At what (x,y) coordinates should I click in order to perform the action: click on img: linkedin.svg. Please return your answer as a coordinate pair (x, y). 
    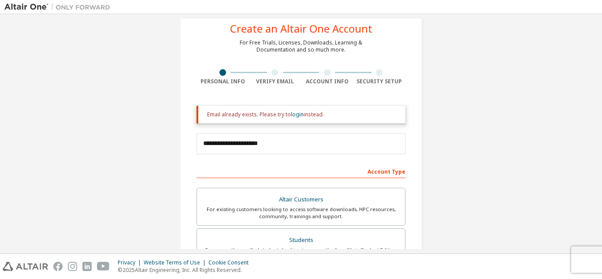
    Looking at the image, I should click on (87, 266).